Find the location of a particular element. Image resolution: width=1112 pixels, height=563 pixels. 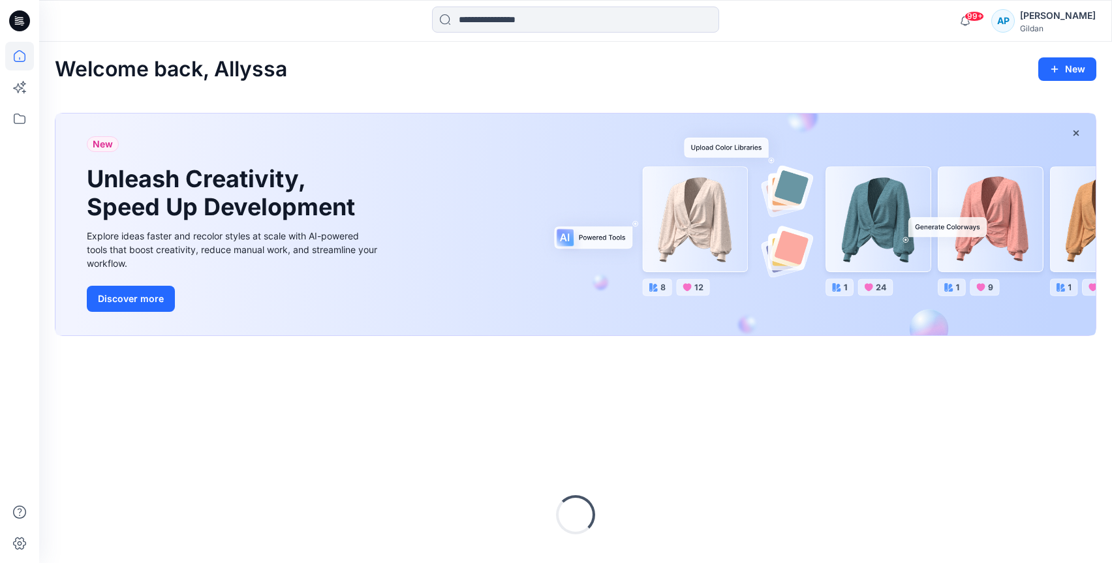

button: New is located at coordinates (1067, 69).